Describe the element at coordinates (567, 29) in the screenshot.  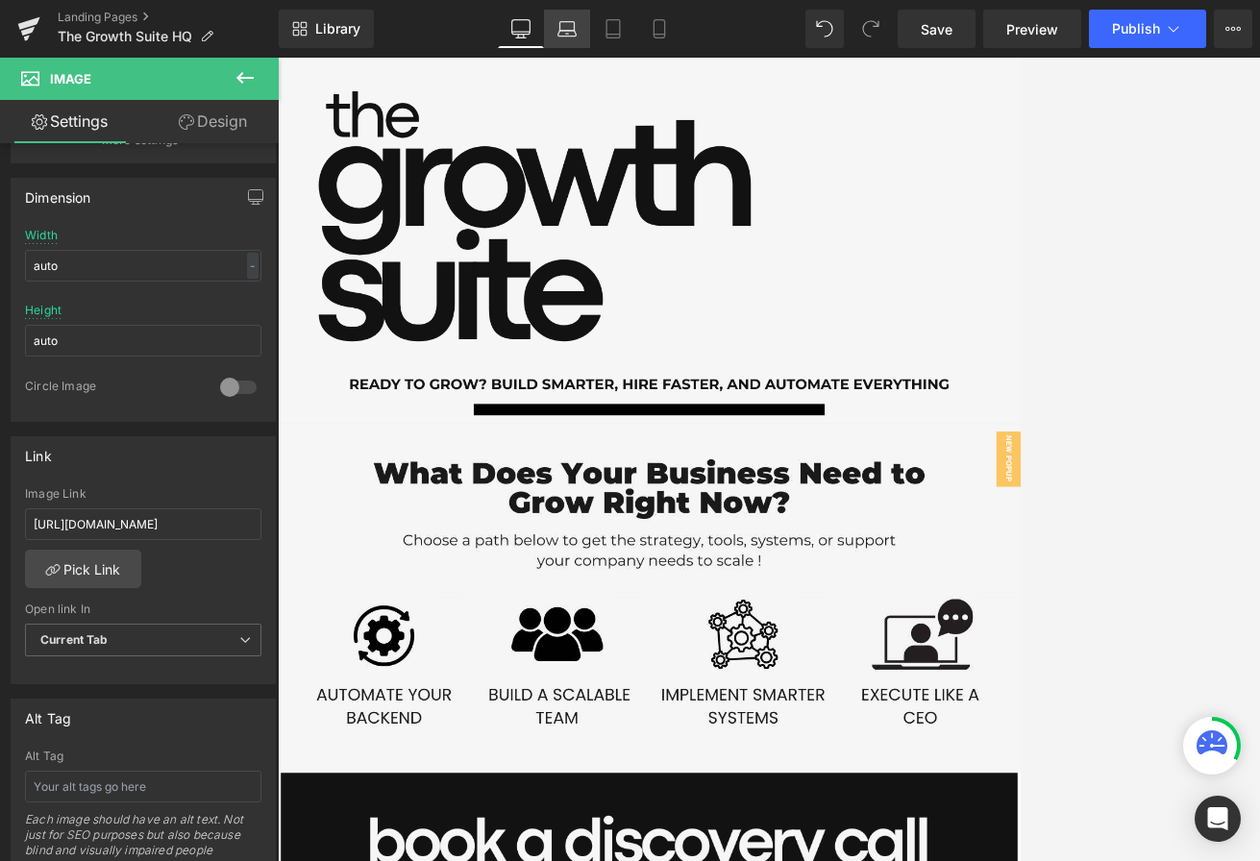
I see `a: Laptop` at that location.